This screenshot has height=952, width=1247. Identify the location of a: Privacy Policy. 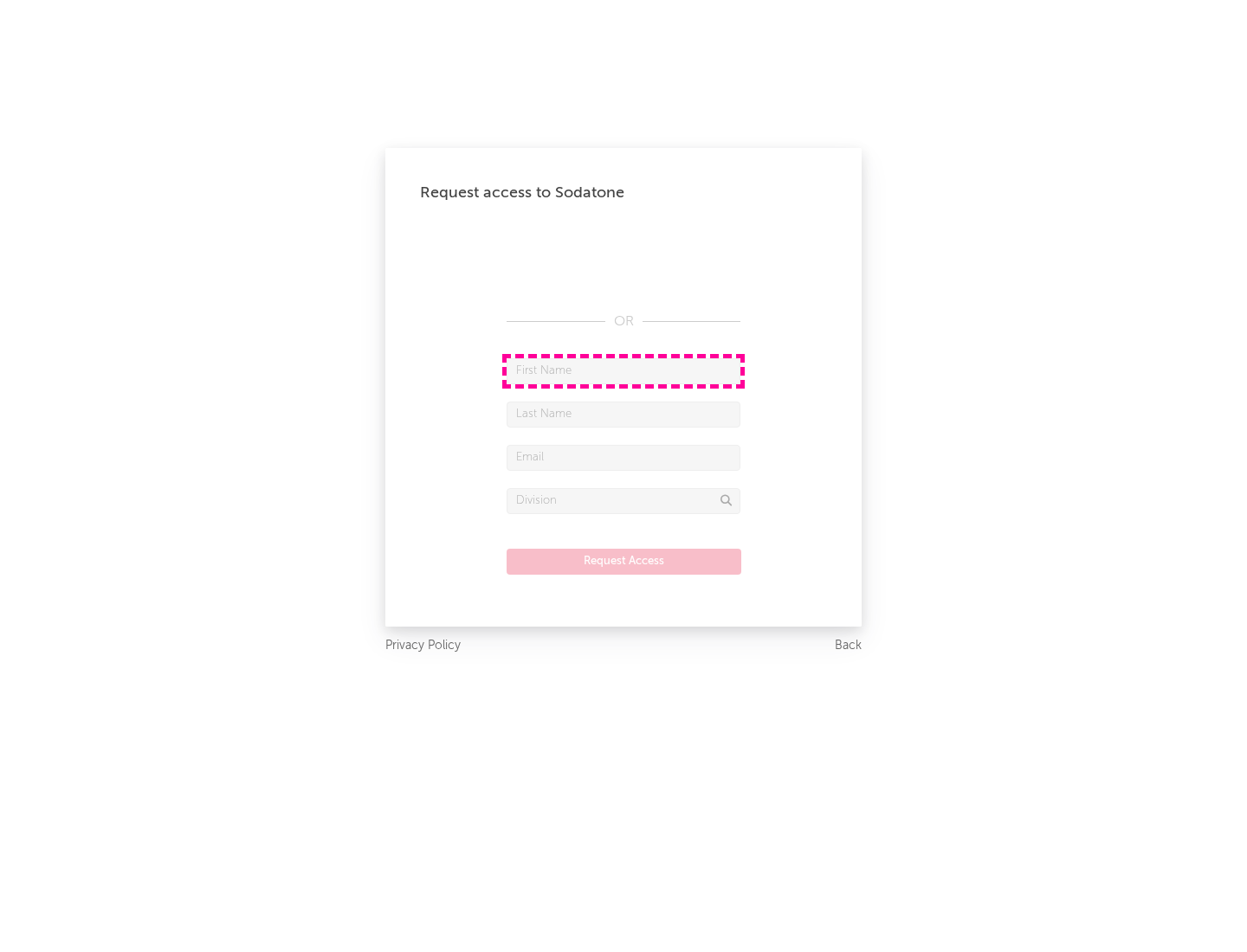
(423, 646).